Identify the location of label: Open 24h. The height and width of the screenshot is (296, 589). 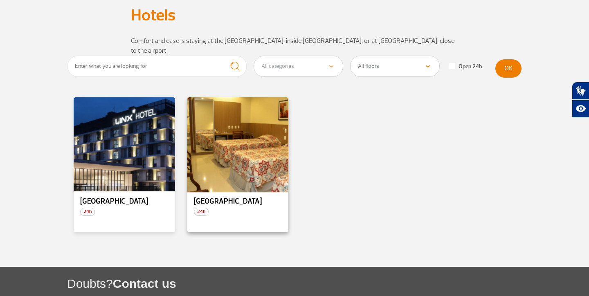
(465, 67).